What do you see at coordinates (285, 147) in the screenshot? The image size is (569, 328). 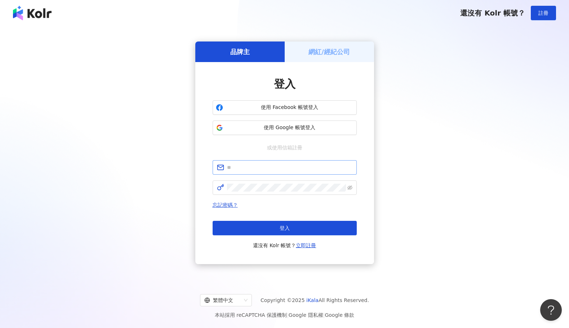 I see `span: 或使用信箱註冊` at bounding box center [285, 147].